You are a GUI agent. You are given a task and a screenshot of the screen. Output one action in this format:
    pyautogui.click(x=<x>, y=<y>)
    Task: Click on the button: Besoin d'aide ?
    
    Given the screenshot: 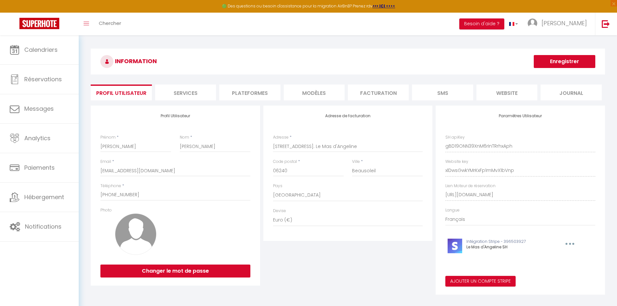 What is the action you would take?
    pyautogui.click(x=482, y=24)
    